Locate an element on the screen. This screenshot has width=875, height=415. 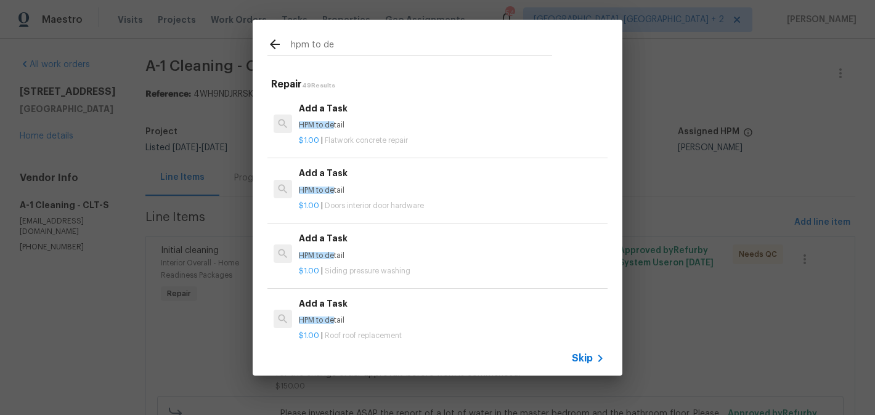
h5: Repair is located at coordinates (440, 84).